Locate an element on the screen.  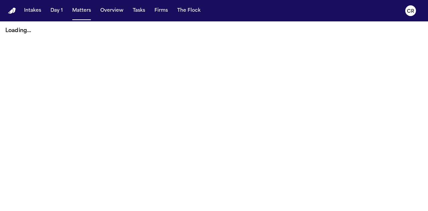
img: Finch Logo is located at coordinates (12, 11).